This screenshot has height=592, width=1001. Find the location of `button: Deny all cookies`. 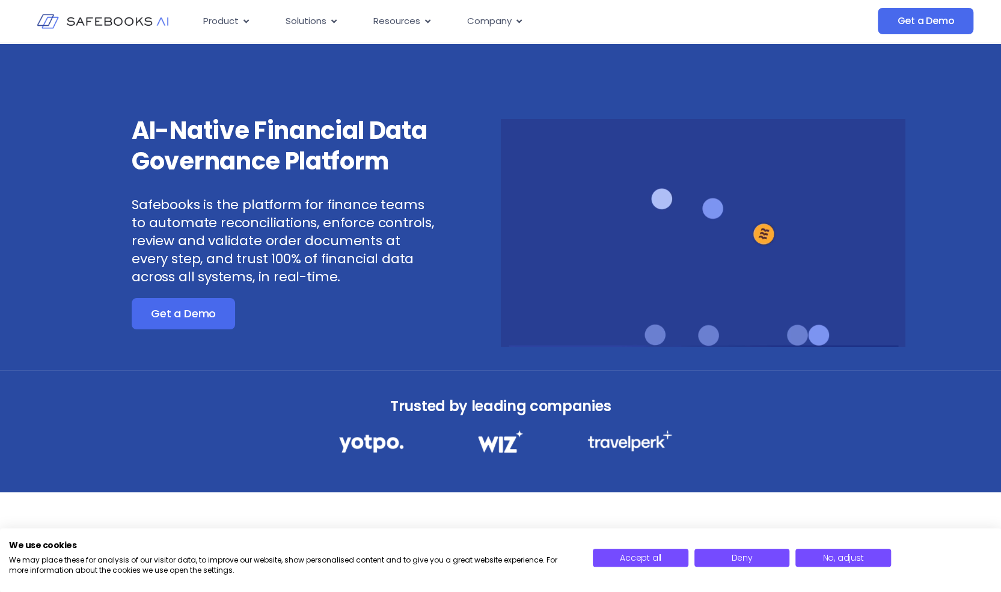

button: Deny all cookies is located at coordinates (742, 558).